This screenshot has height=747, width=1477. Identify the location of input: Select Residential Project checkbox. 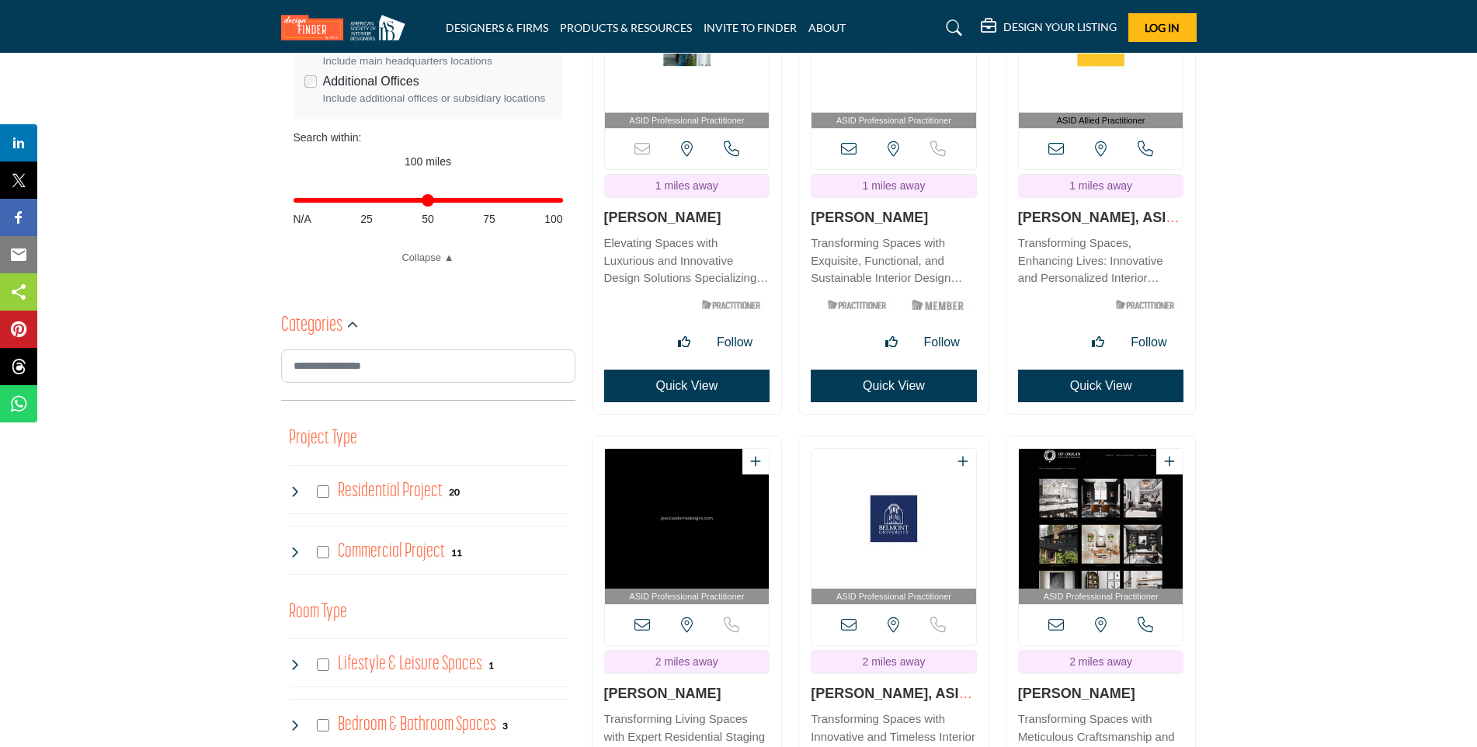
(323, 492).